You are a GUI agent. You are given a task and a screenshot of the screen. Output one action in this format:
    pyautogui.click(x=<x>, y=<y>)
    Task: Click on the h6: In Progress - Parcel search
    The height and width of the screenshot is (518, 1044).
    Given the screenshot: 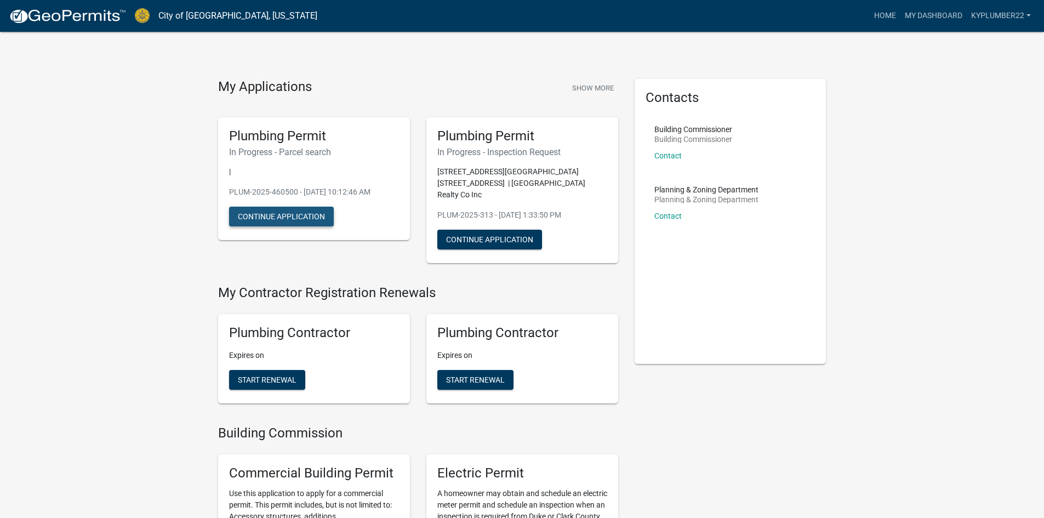 What is the action you would take?
    pyautogui.click(x=314, y=152)
    